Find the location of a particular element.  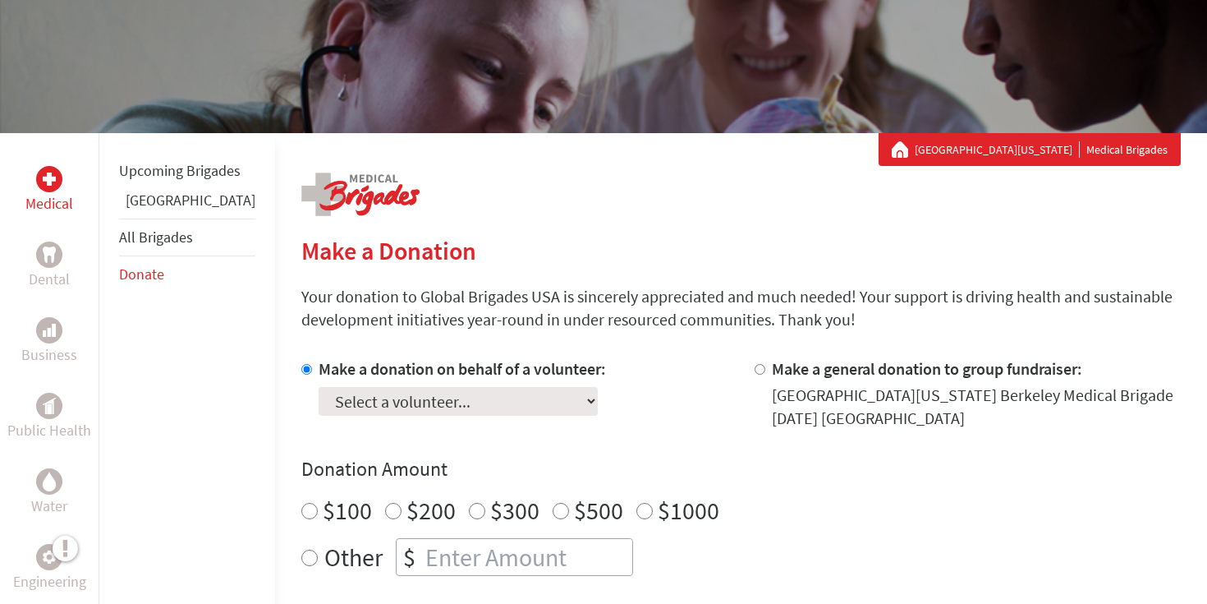

a: EngineeringEngineering is located at coordinates (49, 568).